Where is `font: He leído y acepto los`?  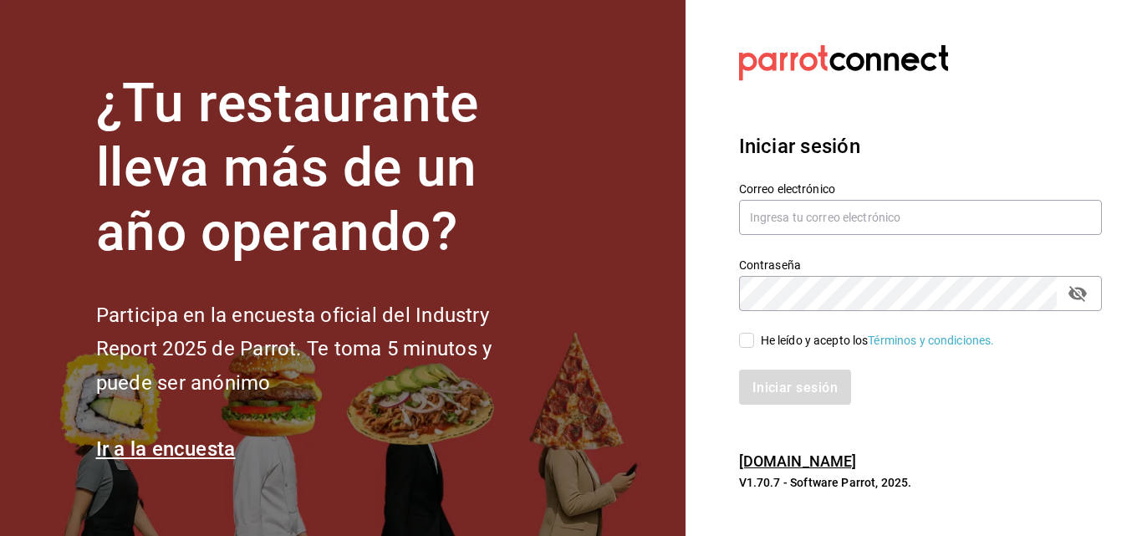 font: He leído y acepto los is located at coordinates (814, 340).